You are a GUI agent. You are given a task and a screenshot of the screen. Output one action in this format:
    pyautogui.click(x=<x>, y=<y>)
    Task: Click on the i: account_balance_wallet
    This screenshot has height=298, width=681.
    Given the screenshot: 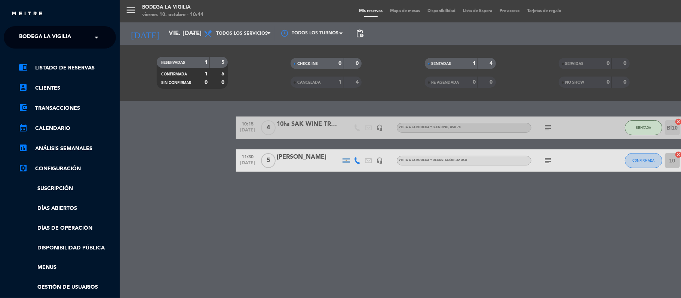 What is the action you would take?
    pyautogui.click(x=23, y=108)
    